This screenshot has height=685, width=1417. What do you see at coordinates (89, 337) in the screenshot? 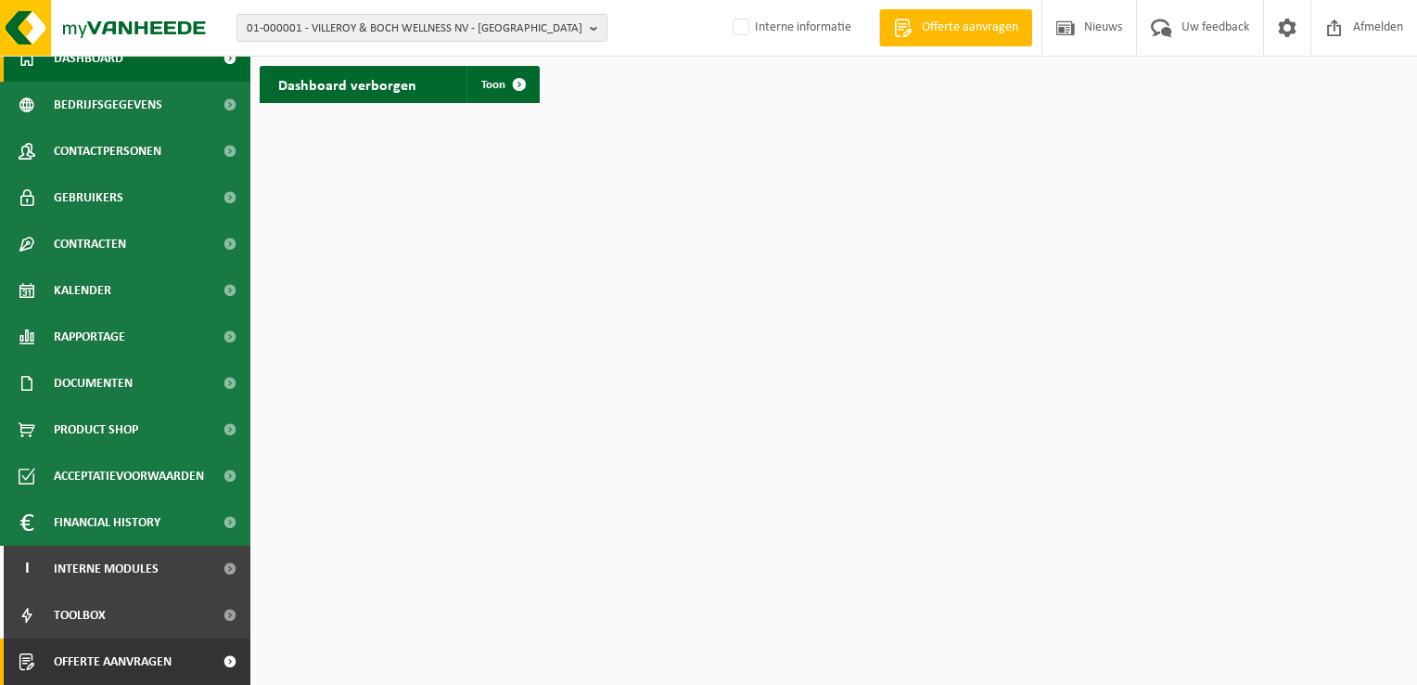
I see `span: Rapportage` at bounding box center [89, 337].